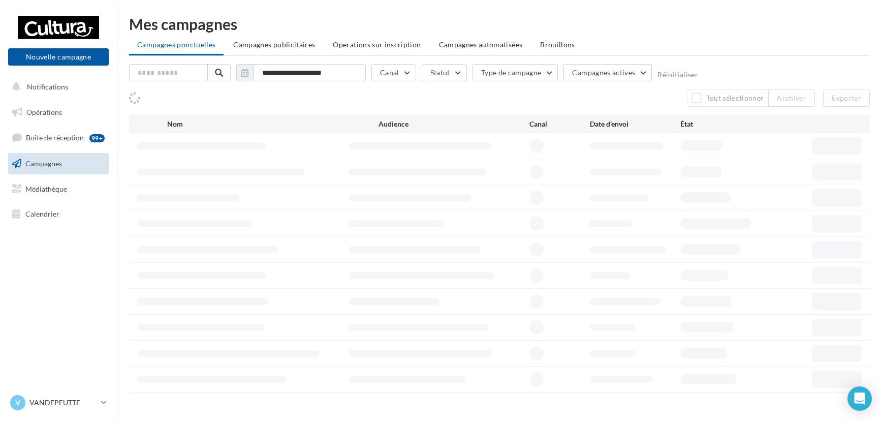  What do you see at coordinates (58, 402) in the screenshot?
I see `a: V VANDEPEUTTE` at bounding box center [58, 402].